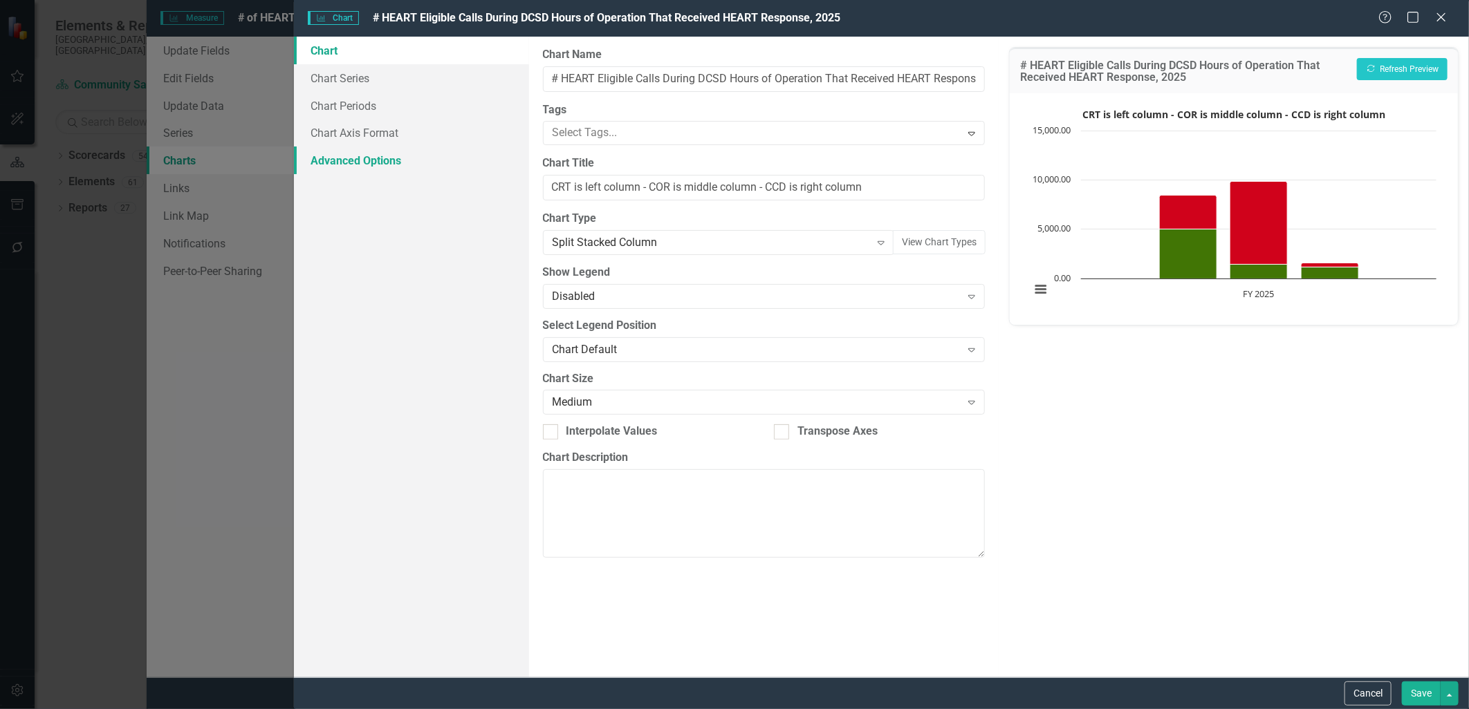  What do you see at coordinates (1188, 254) in the screenshot?
I see `path: FY 2025 , 5,023. CRT - Met.` at bounding box center [1188, 254].